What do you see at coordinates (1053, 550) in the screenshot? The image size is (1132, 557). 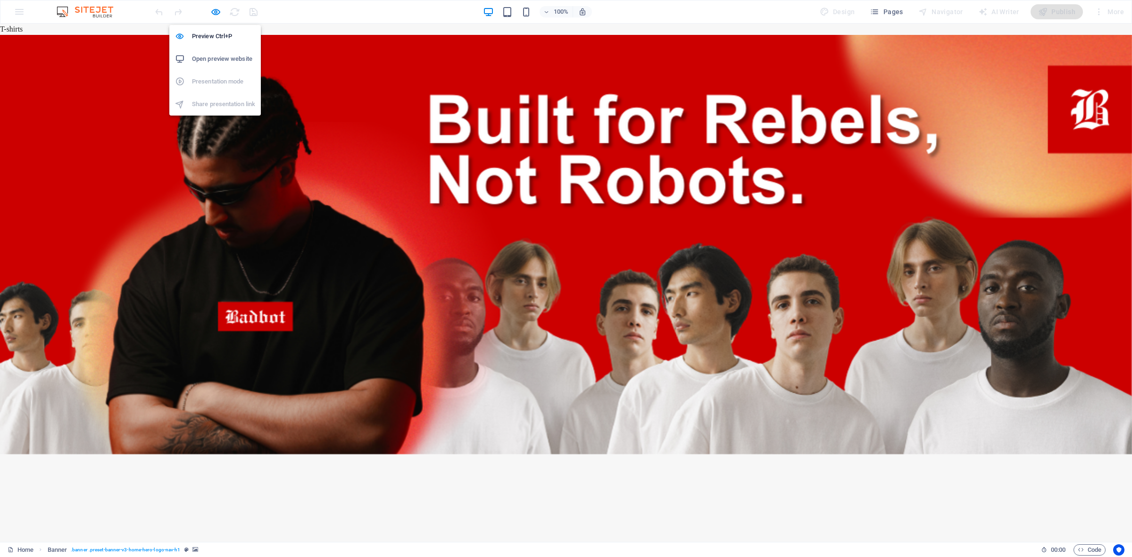 I see `h6: Session time` at bounding box center [1053, 550].